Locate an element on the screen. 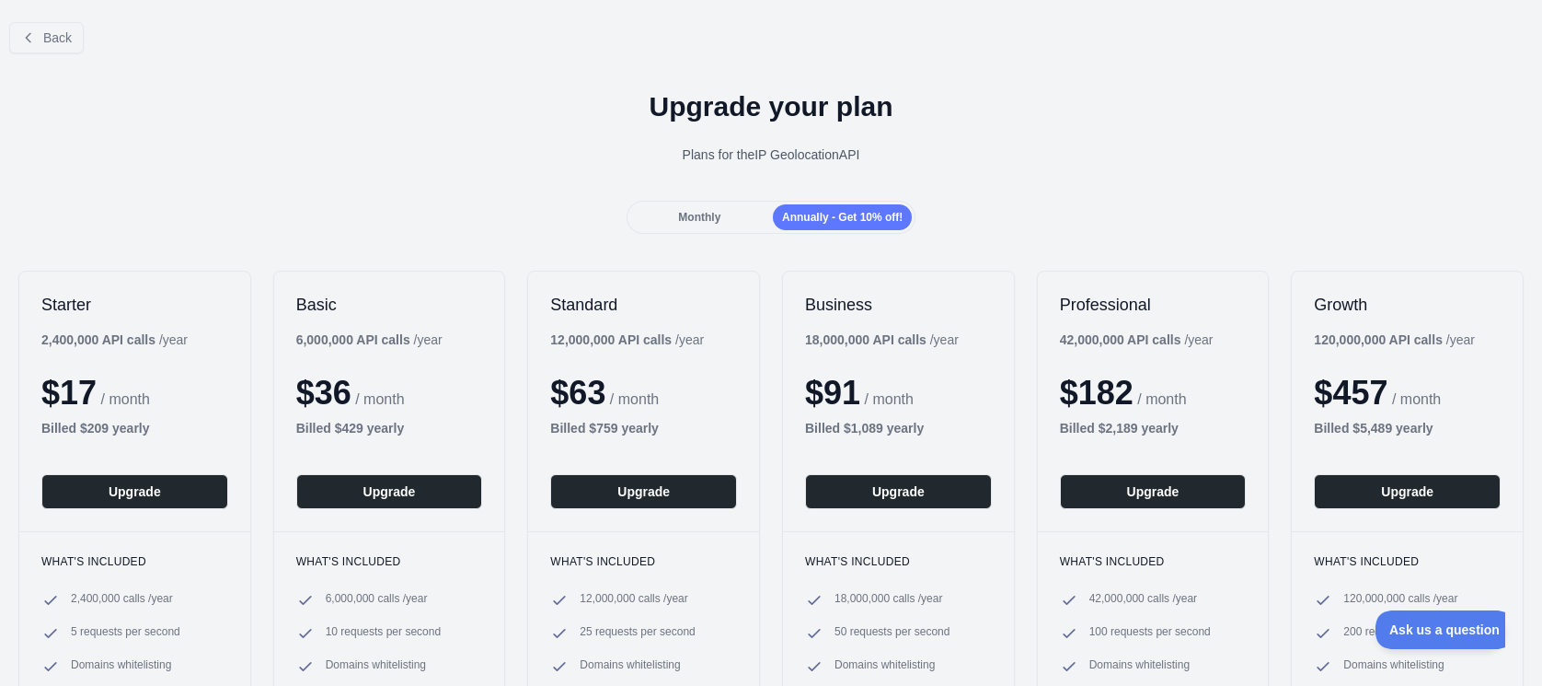 The image size is (1542, 686). b: 12,000,000 API calls is located at coordinates (611, 340).